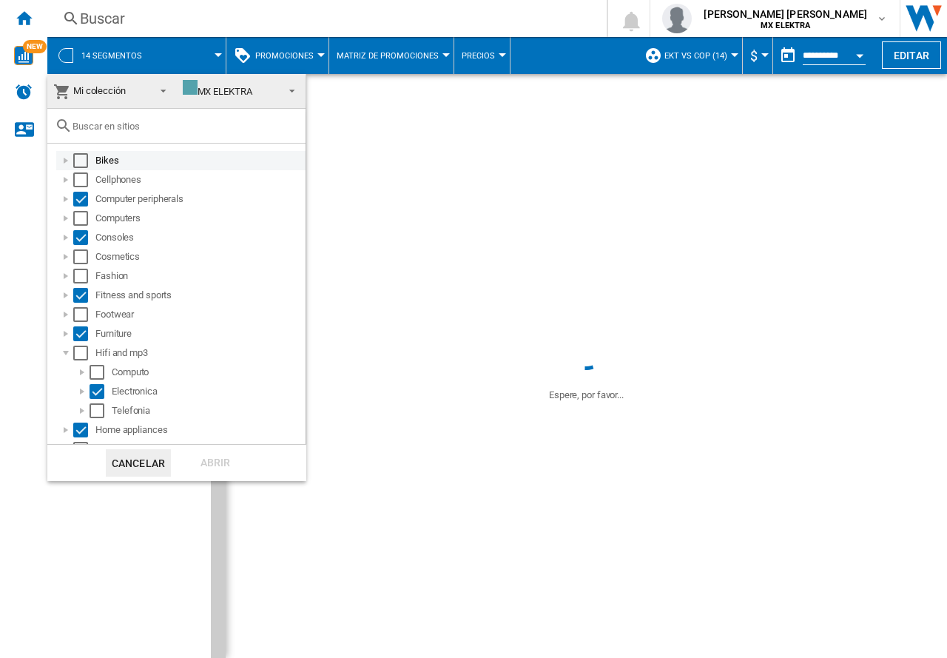 The width and height of the screenshot is (947, 658). What do you see at coordinates (199, 295) in the screenshot?
I see `div: Fitness and sports` at bounding box center [199, 295].